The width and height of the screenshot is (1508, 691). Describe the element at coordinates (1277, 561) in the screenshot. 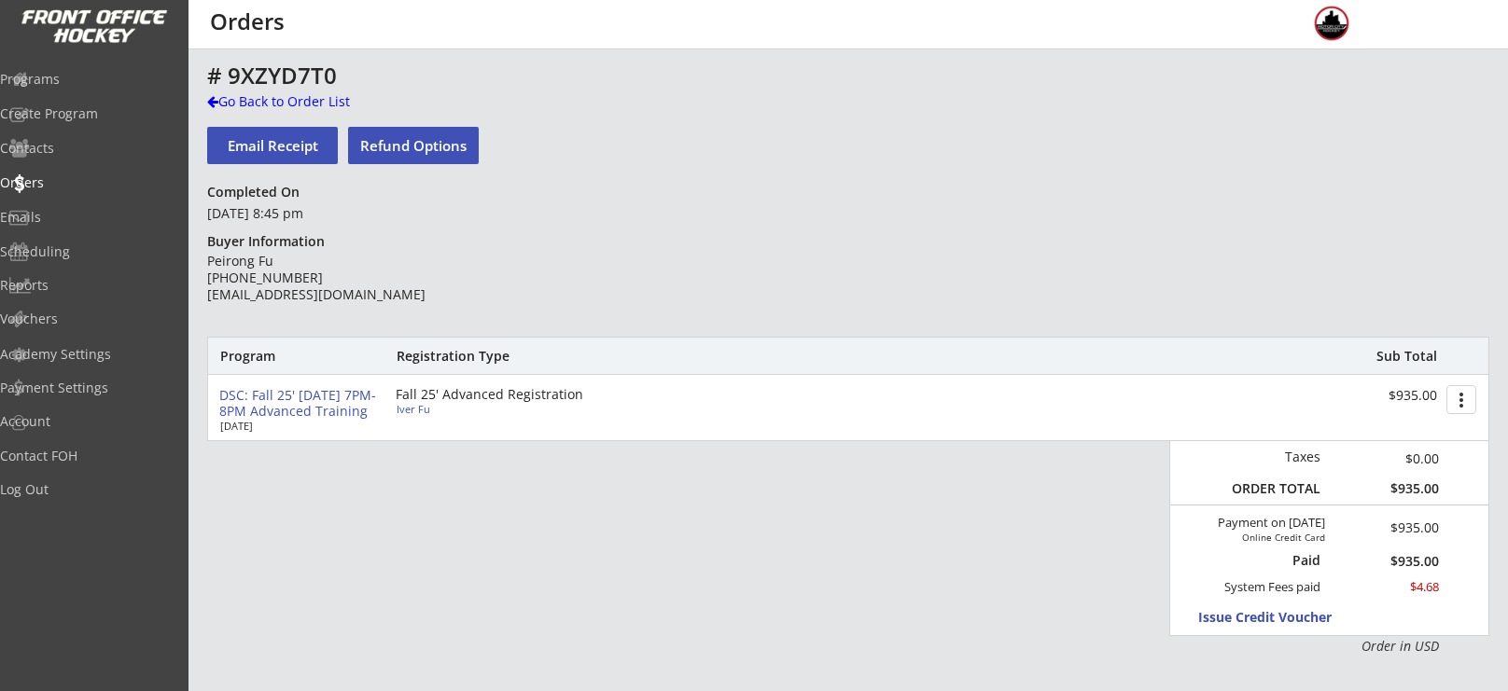

I see `div: Paid` at that location.